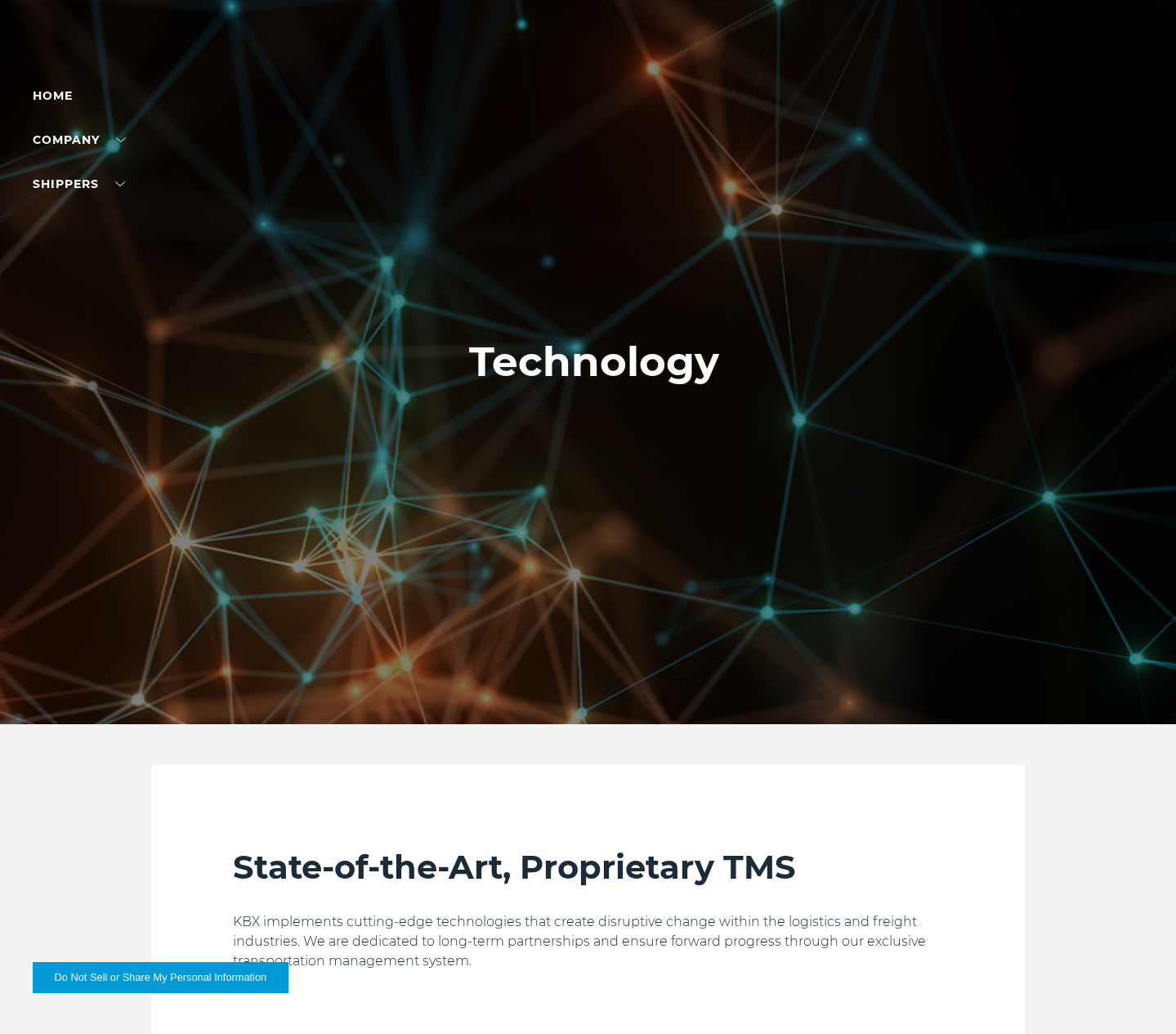 The height and width of the screenshot is (1034, 1176). Describe the element at coordinates (78, 184) in the screenshot. I see `a: SHIPPERS` at that location.